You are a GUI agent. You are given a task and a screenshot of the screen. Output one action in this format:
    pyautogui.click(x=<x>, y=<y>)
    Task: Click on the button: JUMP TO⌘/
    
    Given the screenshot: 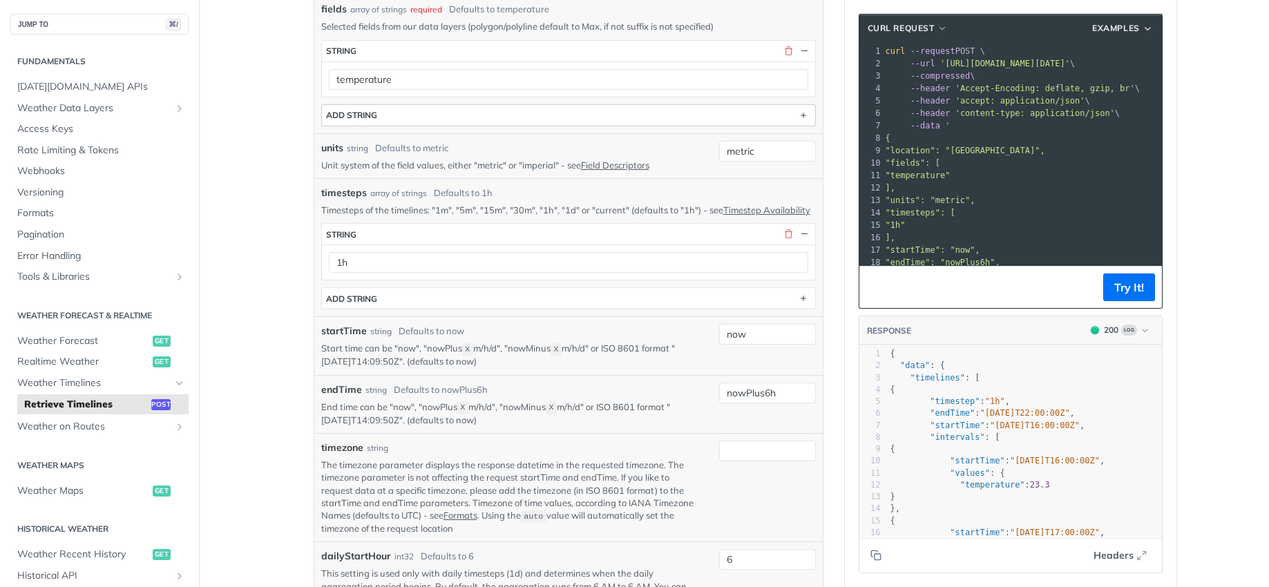 What is the action you would take?
    pyautogui.click(x=99, y=24)
    